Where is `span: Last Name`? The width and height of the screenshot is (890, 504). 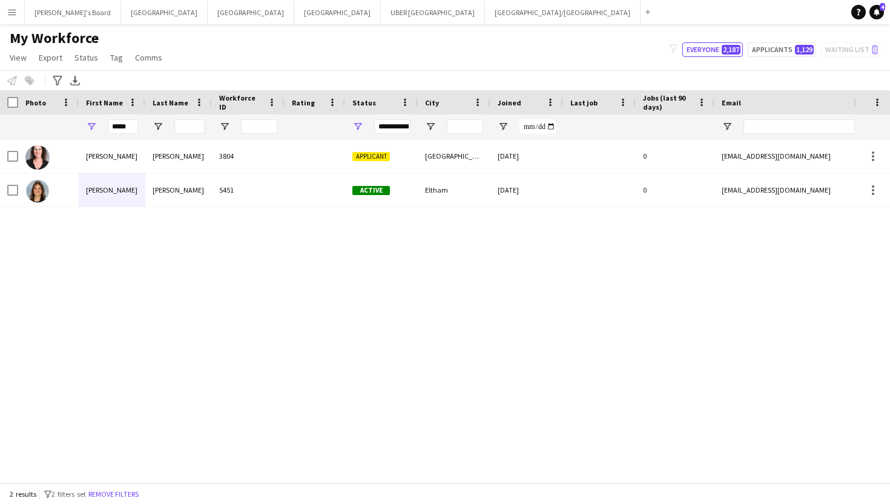
span: Last Name is located at coordinates (170, 102).